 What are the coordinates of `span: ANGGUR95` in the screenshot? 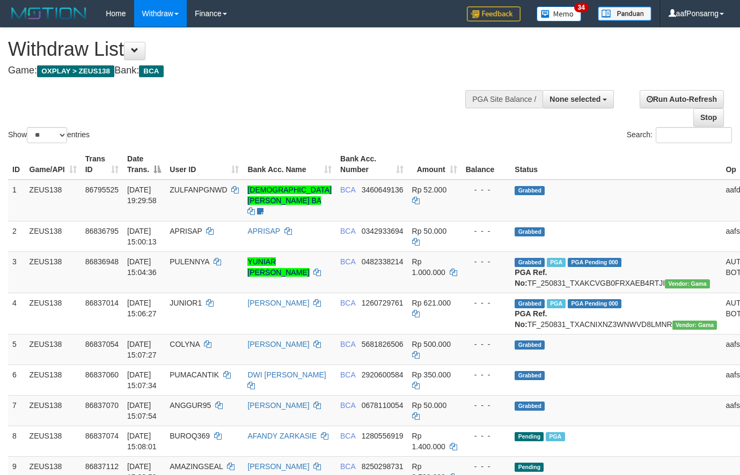 It's located at (190, 405).